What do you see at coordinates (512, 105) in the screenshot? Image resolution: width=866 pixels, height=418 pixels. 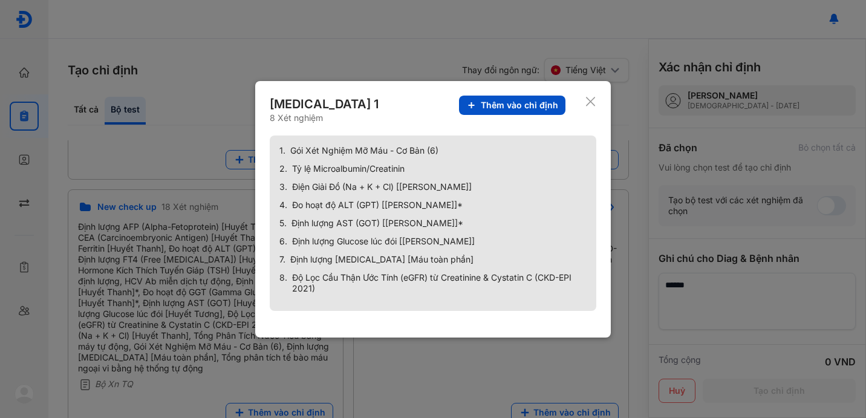 I see `button: Thêm vào chỉ định` at bounding box center [512, 105].